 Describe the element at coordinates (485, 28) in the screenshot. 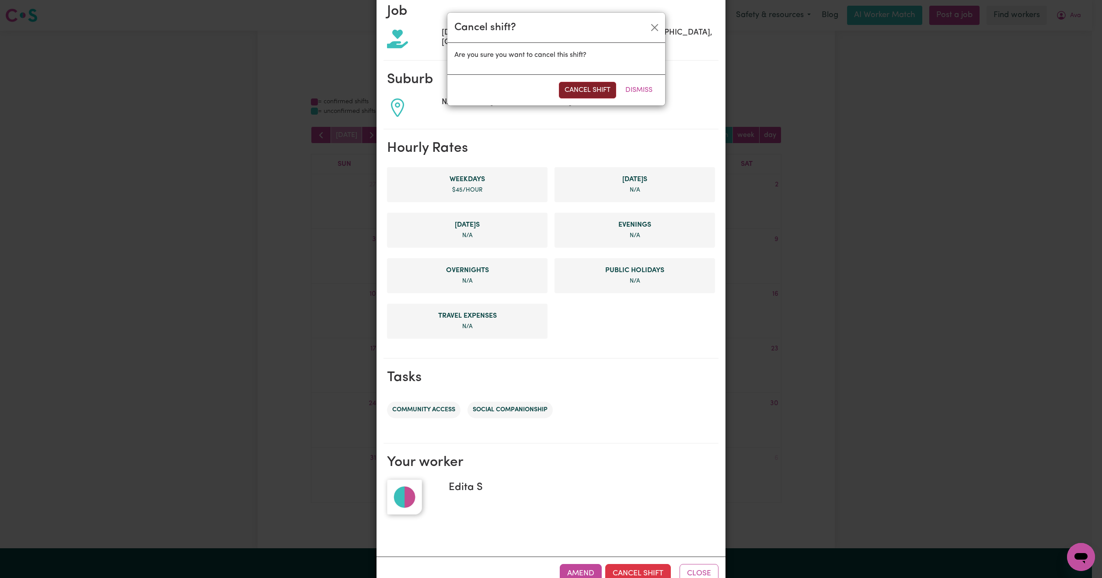

I see `div: Cancel shift?` at that location.